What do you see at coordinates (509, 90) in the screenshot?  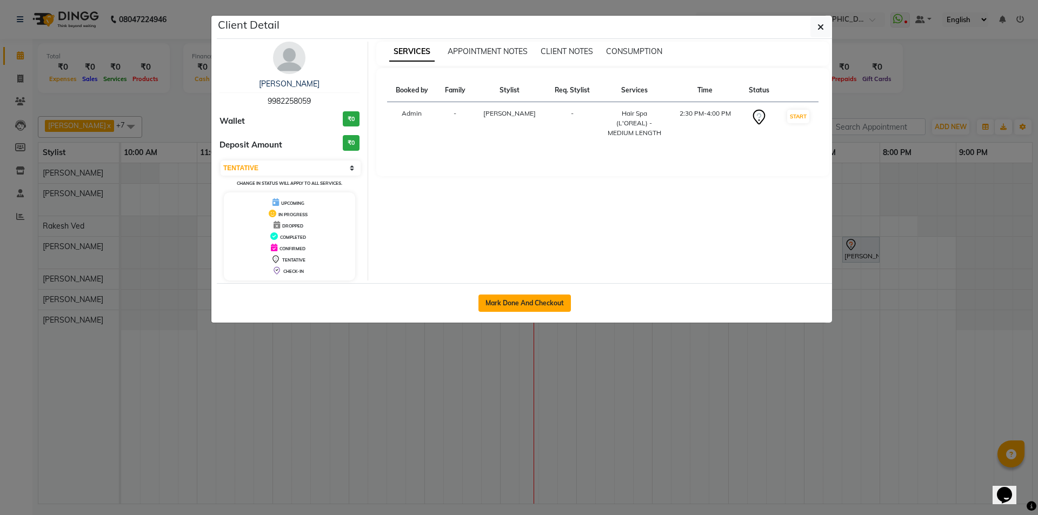 I see `th: Stylist` at bounding box center [509, 90].